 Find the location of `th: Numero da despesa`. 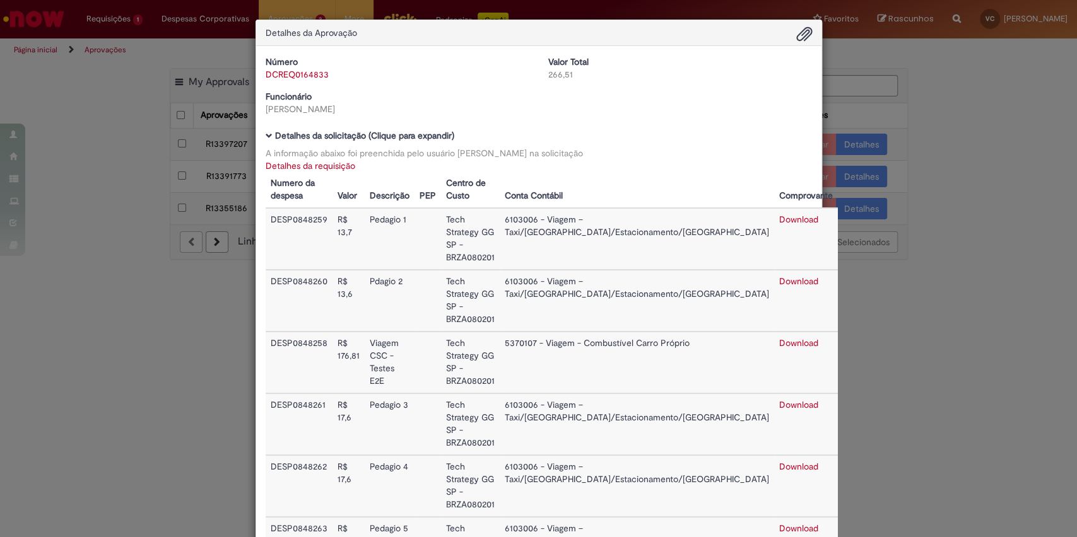

th: Numero da despesa is located at coordinates (299, 190).